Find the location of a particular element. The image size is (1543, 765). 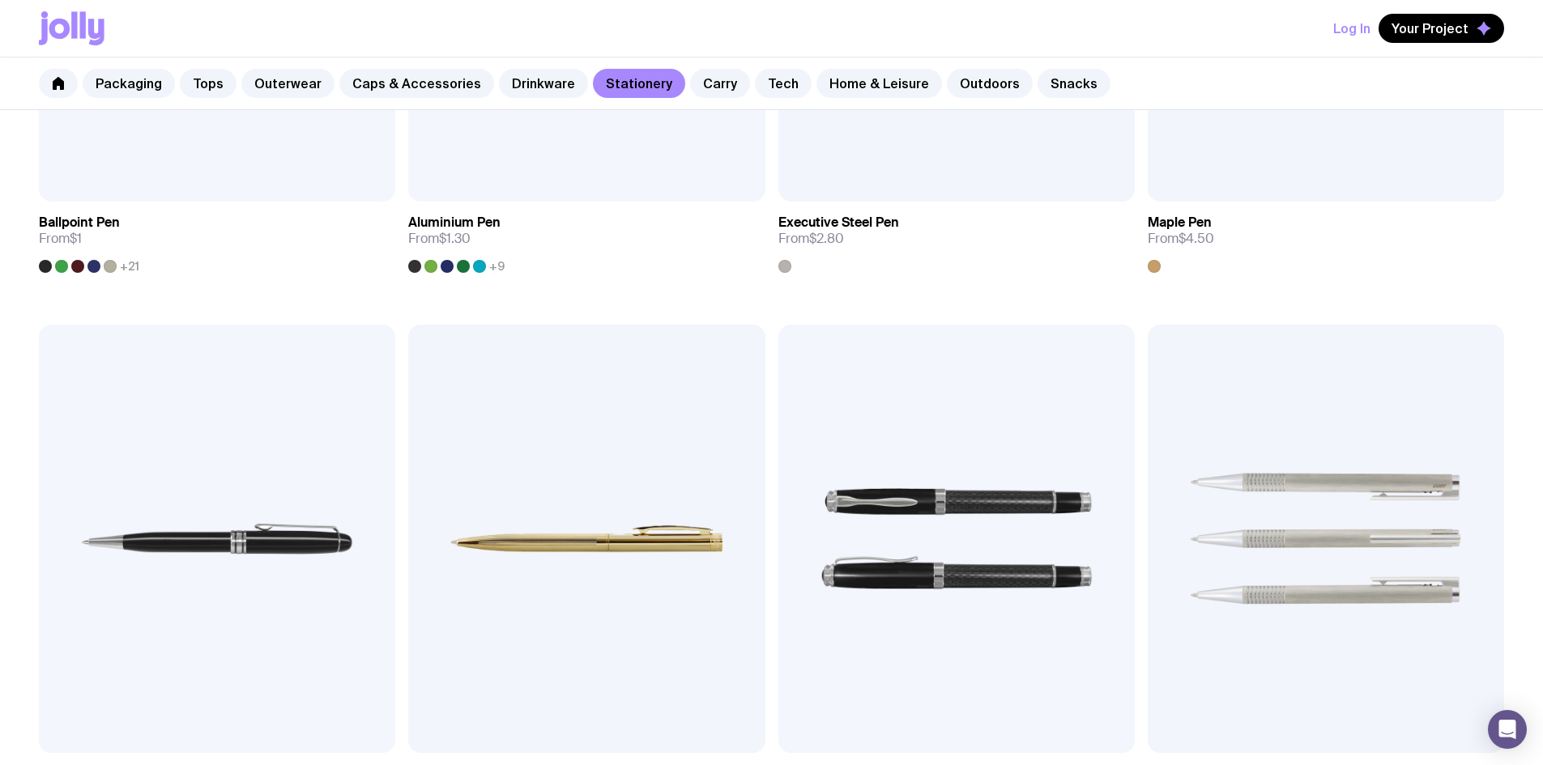

a: Caps & Accessories is located at coordinates (416, 83).